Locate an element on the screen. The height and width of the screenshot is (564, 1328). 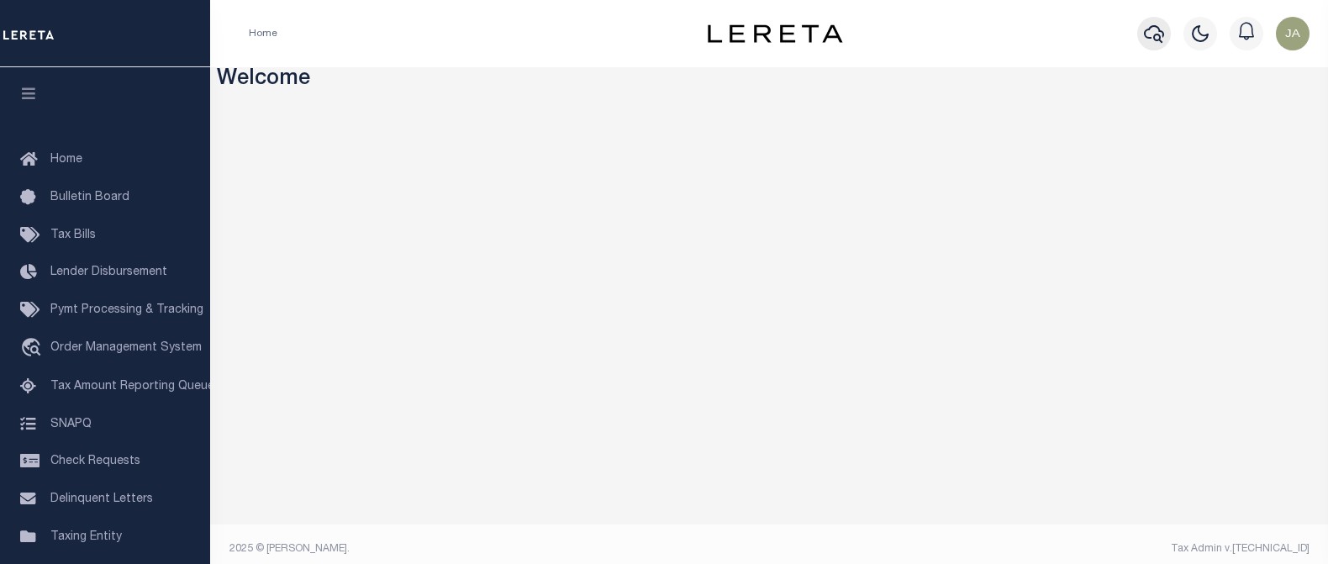
h3: Welcome is located at coordinates (769, 80).